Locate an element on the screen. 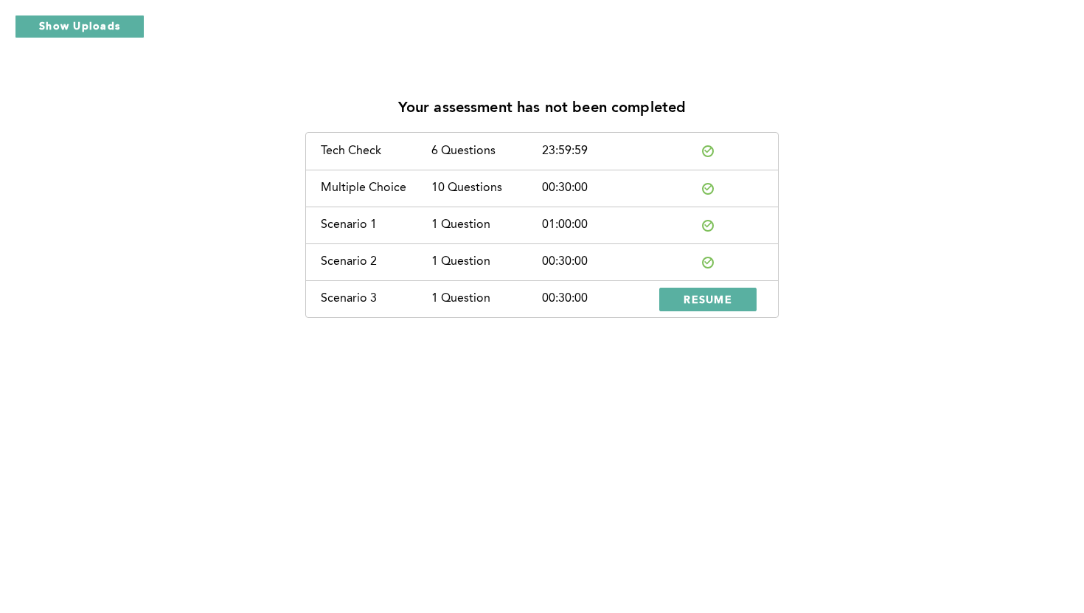 The height and width of the screenshot is (613, 1084). p: Your assessment has not been completed is located at coordinates (542, 108).